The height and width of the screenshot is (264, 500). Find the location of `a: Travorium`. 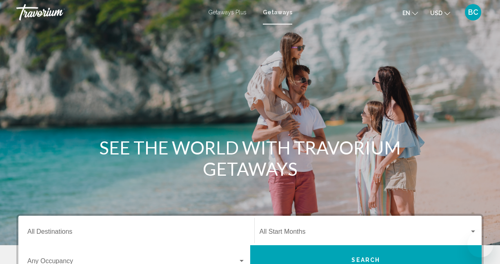

a: Travorium is located at coordinates (108, 12).